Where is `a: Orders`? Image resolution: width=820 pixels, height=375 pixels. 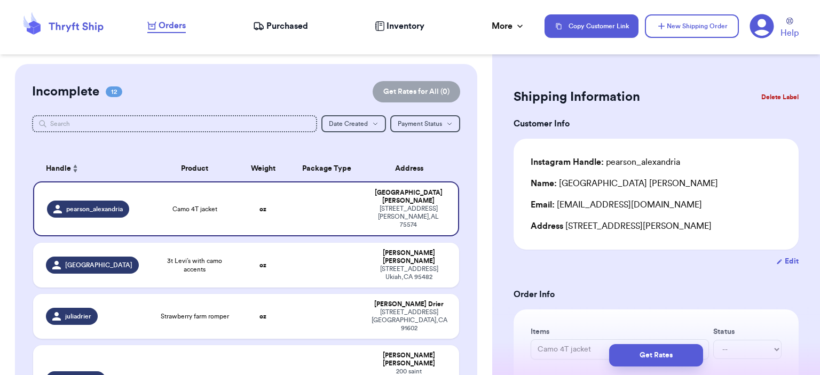 a: Orders is located at coordinates (167, 26).